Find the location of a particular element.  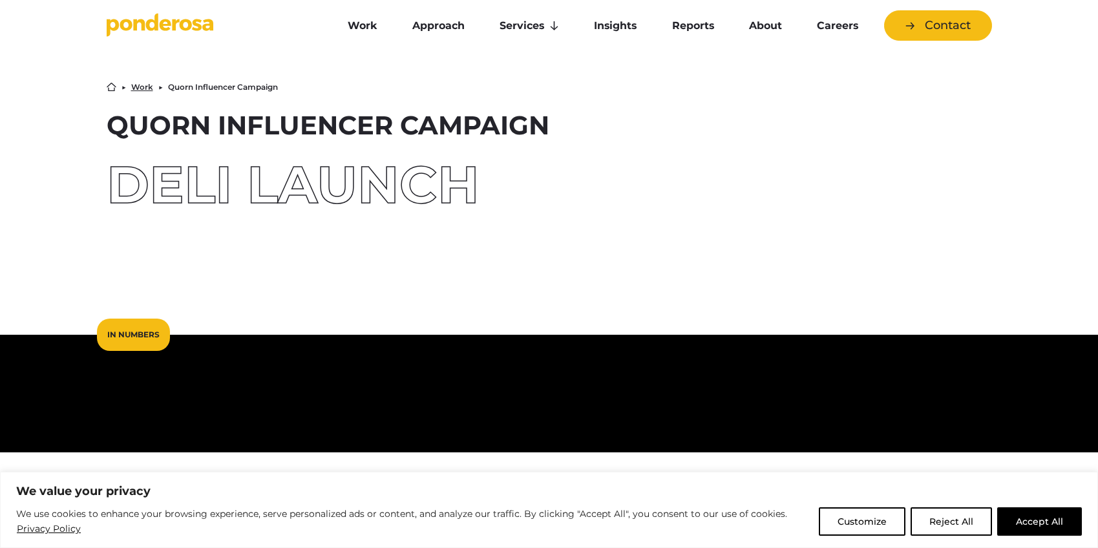

li: Quorn Influencer Campaign is located at coordinates (223, 87).